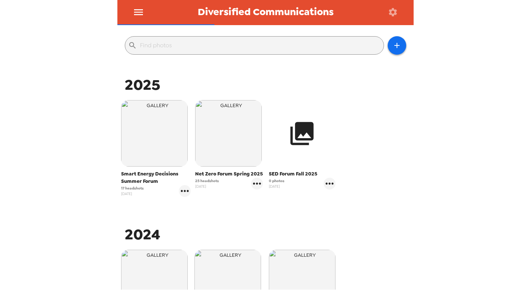 The image size is (531, 297). Describe the element at coordinates (265, 12) in the screenshot. I see `span: Diversified Communications` at that location.